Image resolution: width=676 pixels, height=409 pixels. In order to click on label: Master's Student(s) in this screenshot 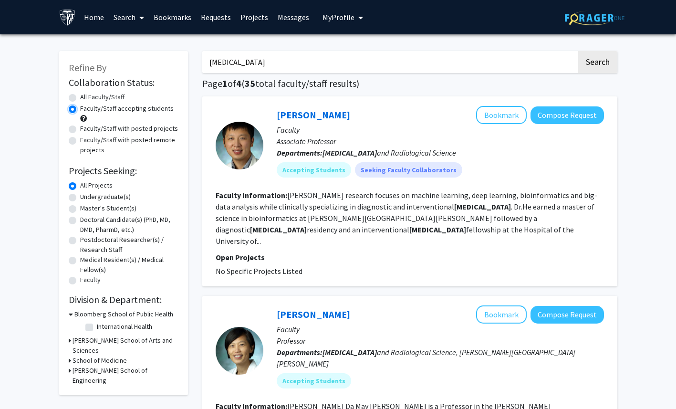, I will do `click(108, 208)`.